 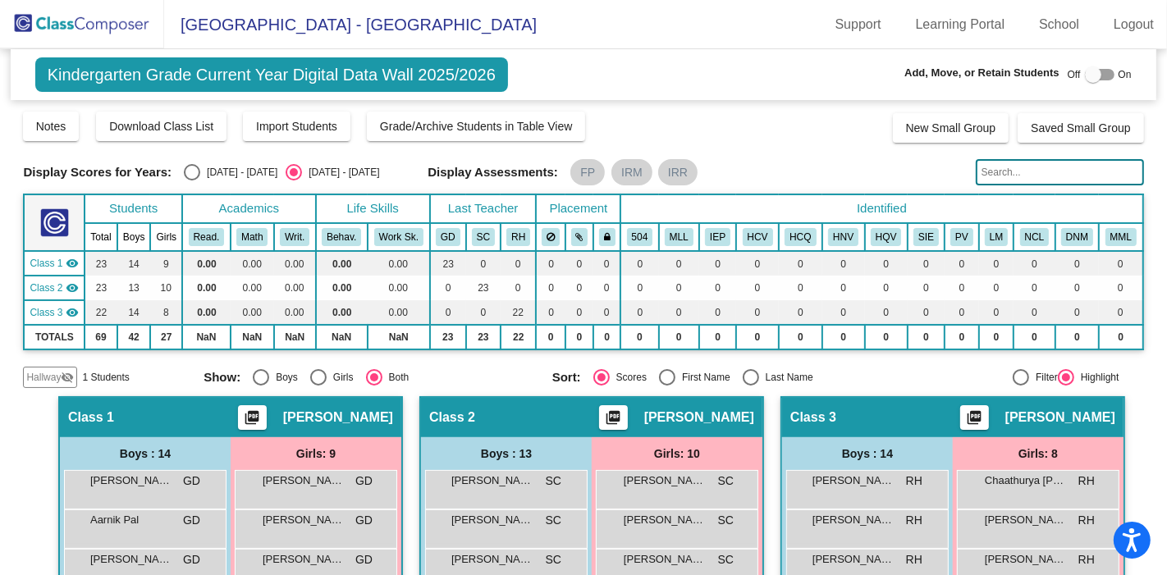 What do you see at coordinates (887, 237) in the screenshot?
I see `th: Hi Cap - Verbal & Quantitative Qualification` at bounding box center [887, 237].